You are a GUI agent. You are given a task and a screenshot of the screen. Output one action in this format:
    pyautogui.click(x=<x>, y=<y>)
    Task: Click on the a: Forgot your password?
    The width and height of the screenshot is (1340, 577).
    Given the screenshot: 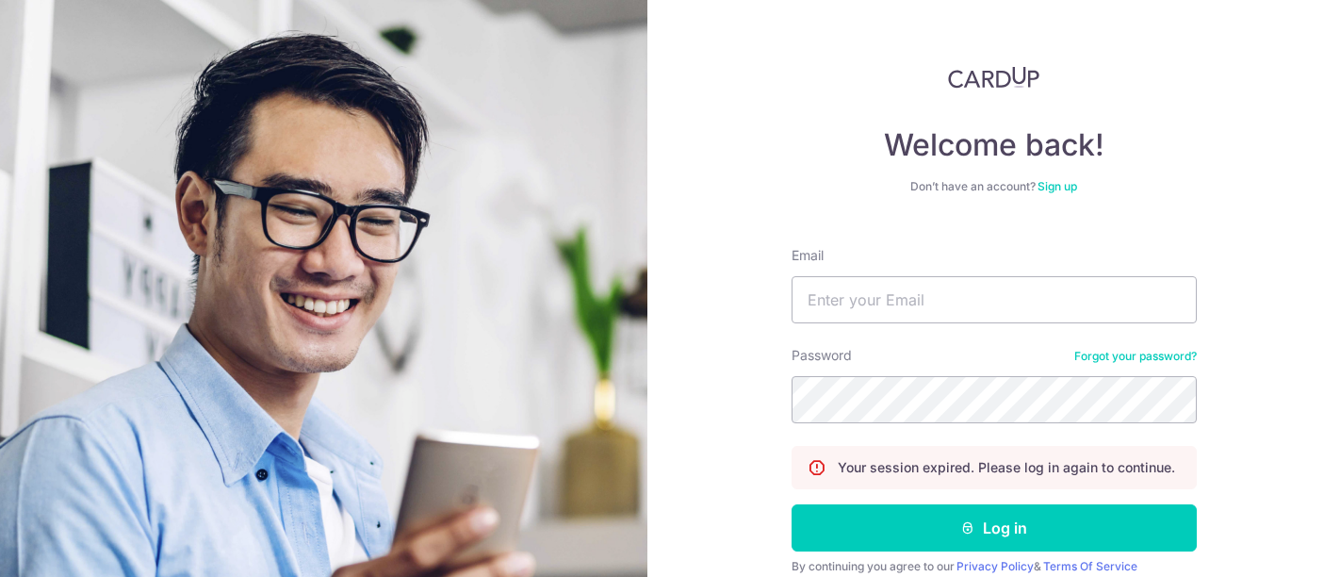 What is the action you would take?
    pyautogui.click(x=1136, y=356)
    